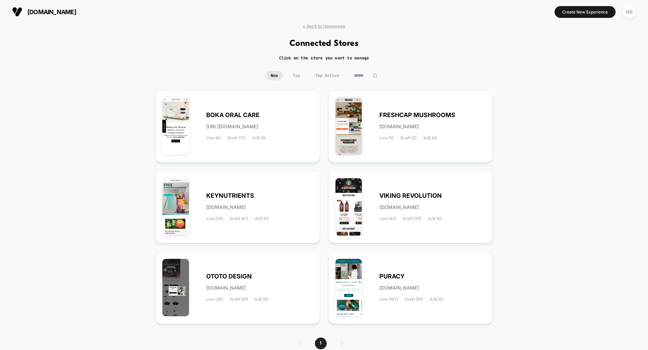  I want to click on button: Create New Experience, so click(585, 12).